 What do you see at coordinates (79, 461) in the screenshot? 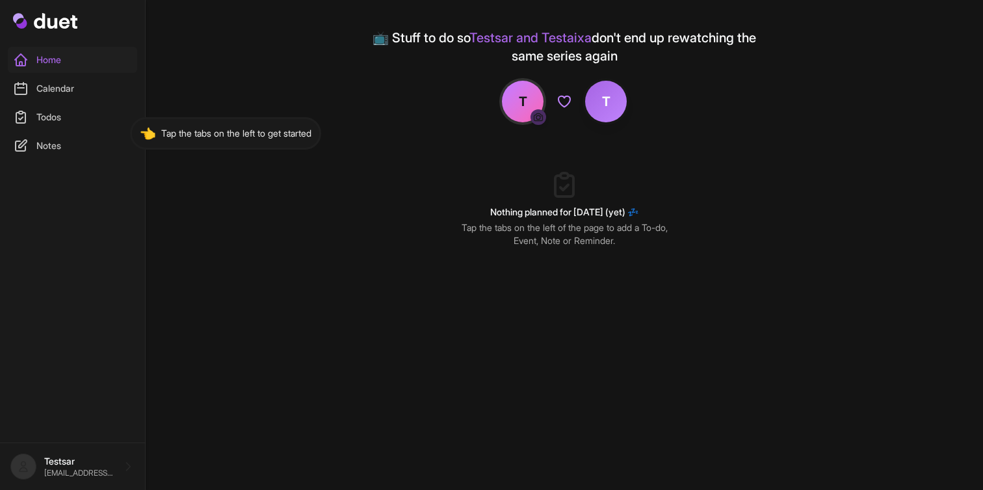
I see `p: Testsar` at bounding box center [79, 461].